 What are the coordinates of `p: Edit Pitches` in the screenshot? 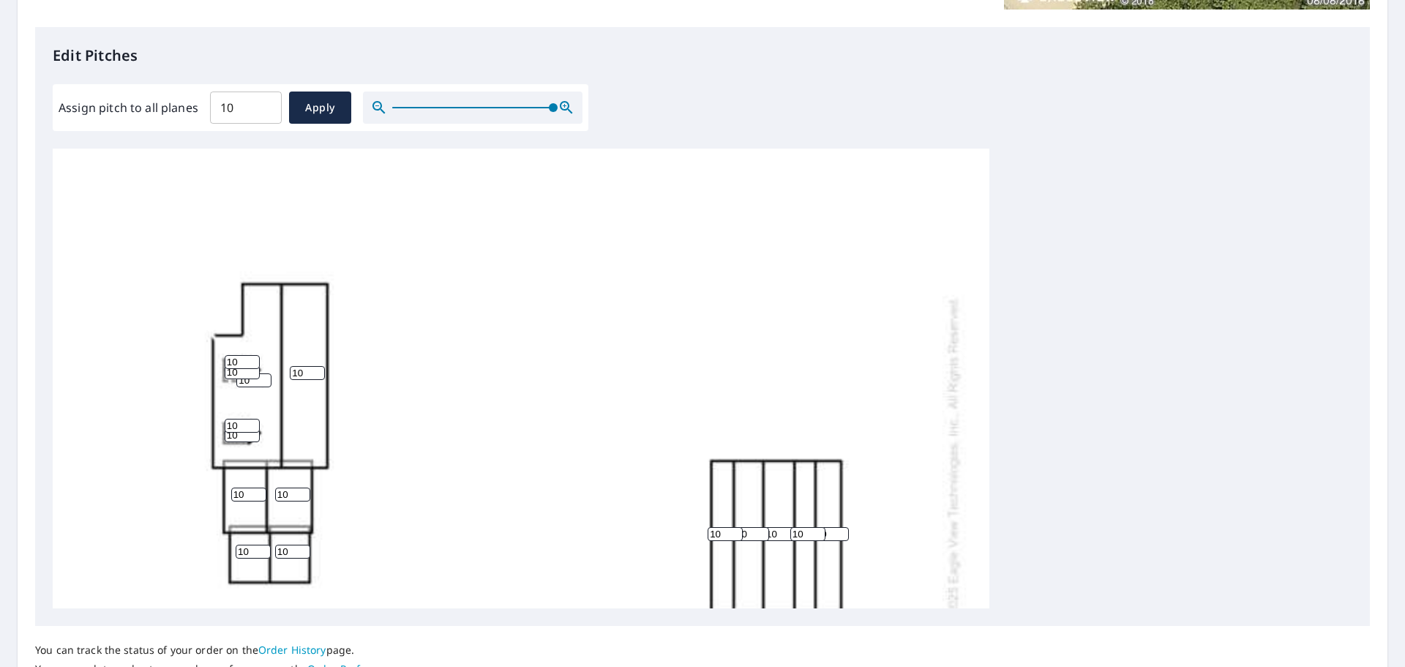 It's located at (702, 56).